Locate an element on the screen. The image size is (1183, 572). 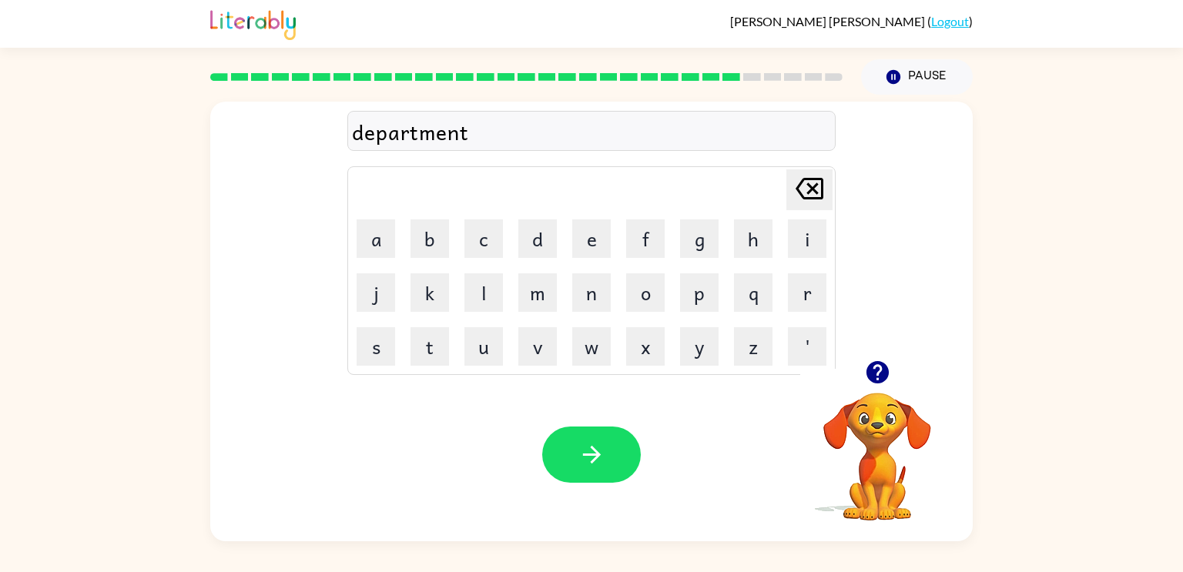
button: h is located at coordinates (753, 239).